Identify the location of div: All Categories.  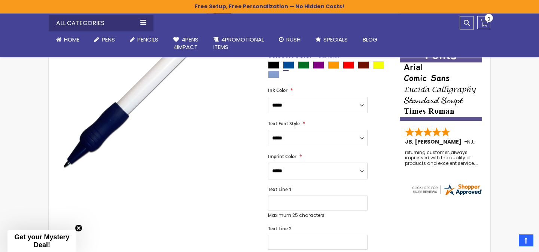
(101, 23).